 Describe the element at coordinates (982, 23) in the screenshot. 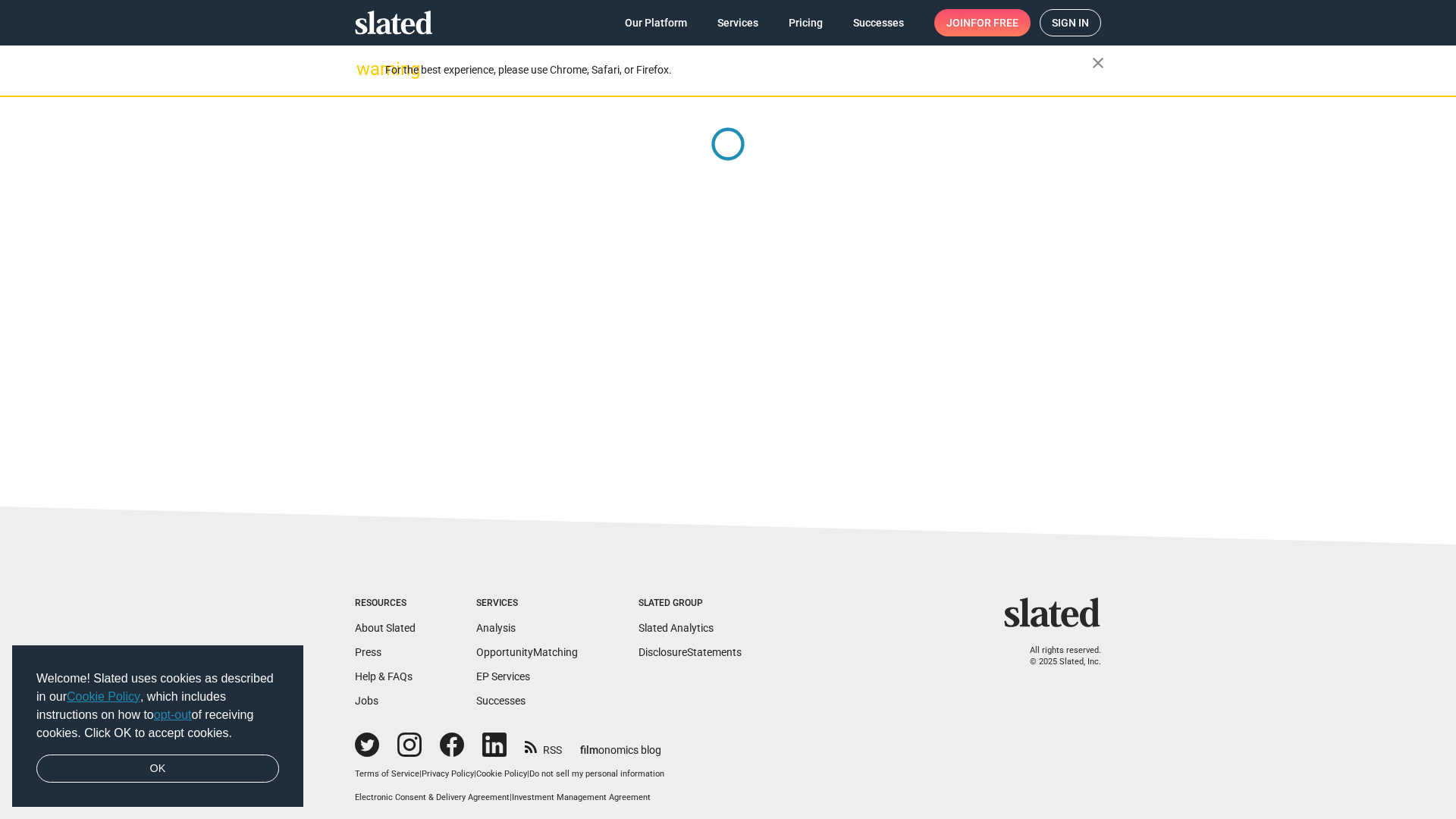

I see `a: Joinfor free` at that location.